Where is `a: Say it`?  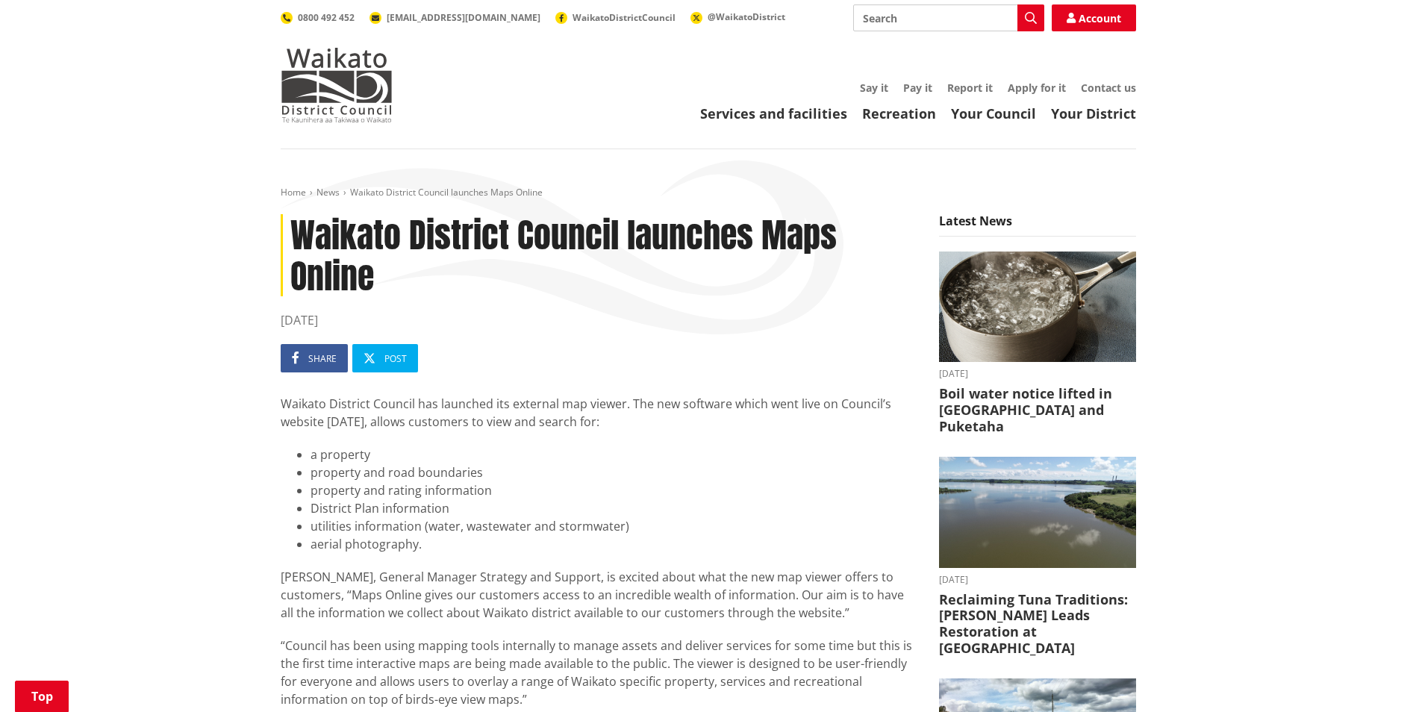
a: Say it is located at coordinates (874, 87).